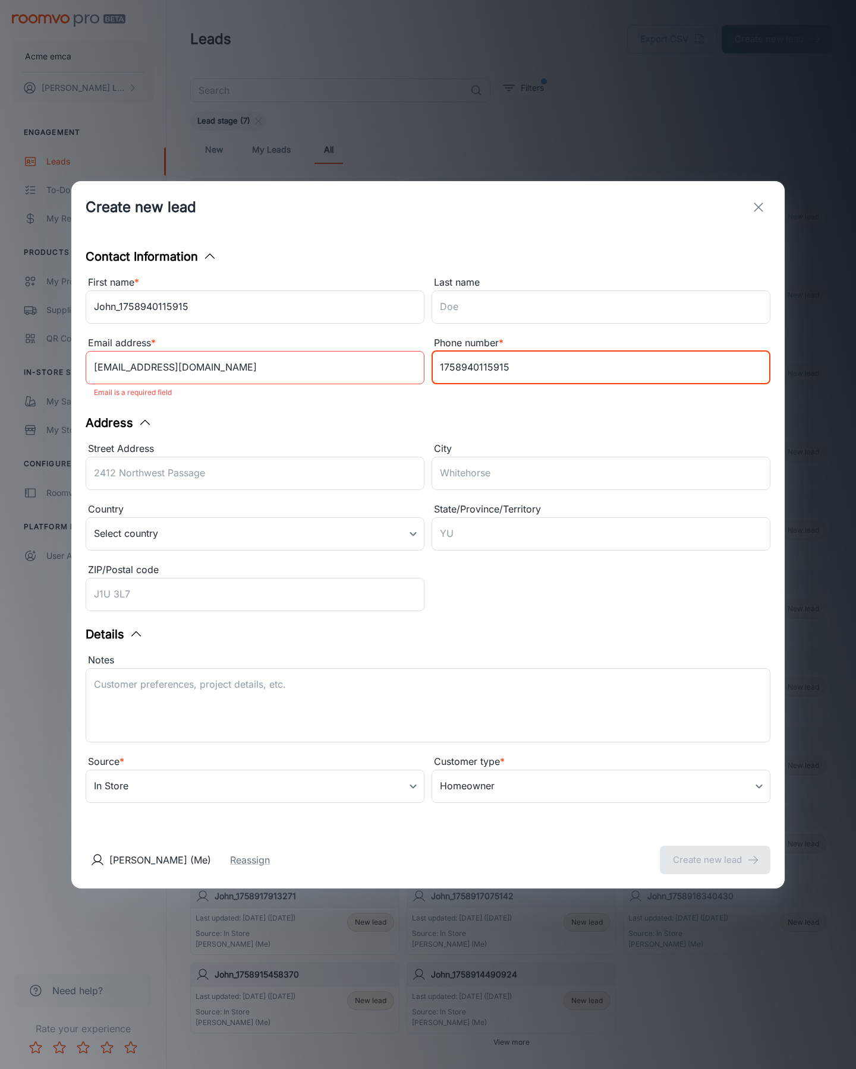 This screenshot has width=856, height=1069. Describe the element at coordinates (255, 762) in the screenshot. I see `div: Source` at that location.